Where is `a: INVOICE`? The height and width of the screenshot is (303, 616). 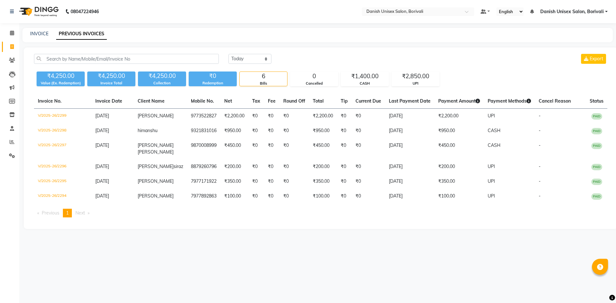
a: INVOICE is located at coordinates (39, 34).